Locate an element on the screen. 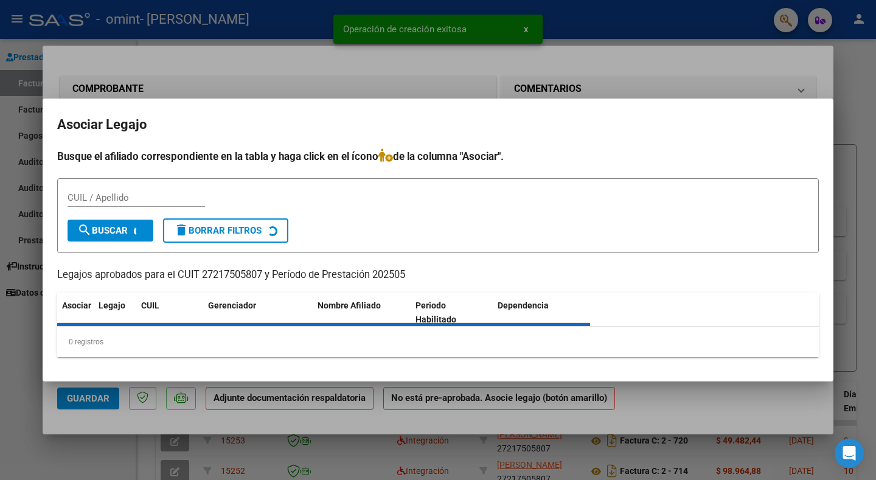 This screenshot has width=876, height=480. datatable-header-cell: Periodo Habilitado is located at coordinates (451, 313).